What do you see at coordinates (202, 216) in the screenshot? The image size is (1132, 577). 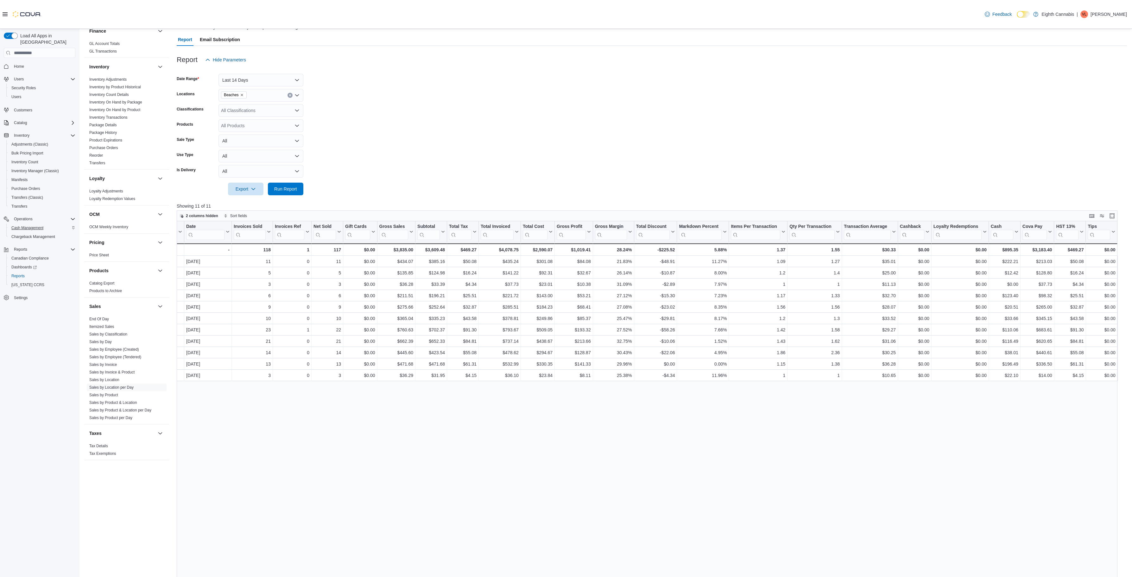 I see `span: 2 columns hidden` at bounding box center [202, 216].